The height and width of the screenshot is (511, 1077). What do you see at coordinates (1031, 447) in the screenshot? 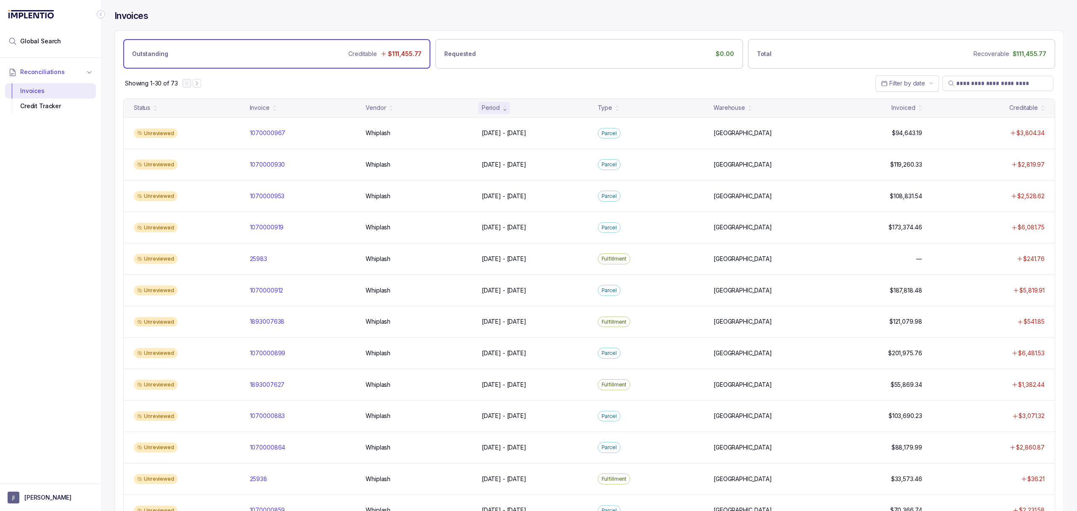
I see `p: $2,860.87` at bounding box center [1031, 447].